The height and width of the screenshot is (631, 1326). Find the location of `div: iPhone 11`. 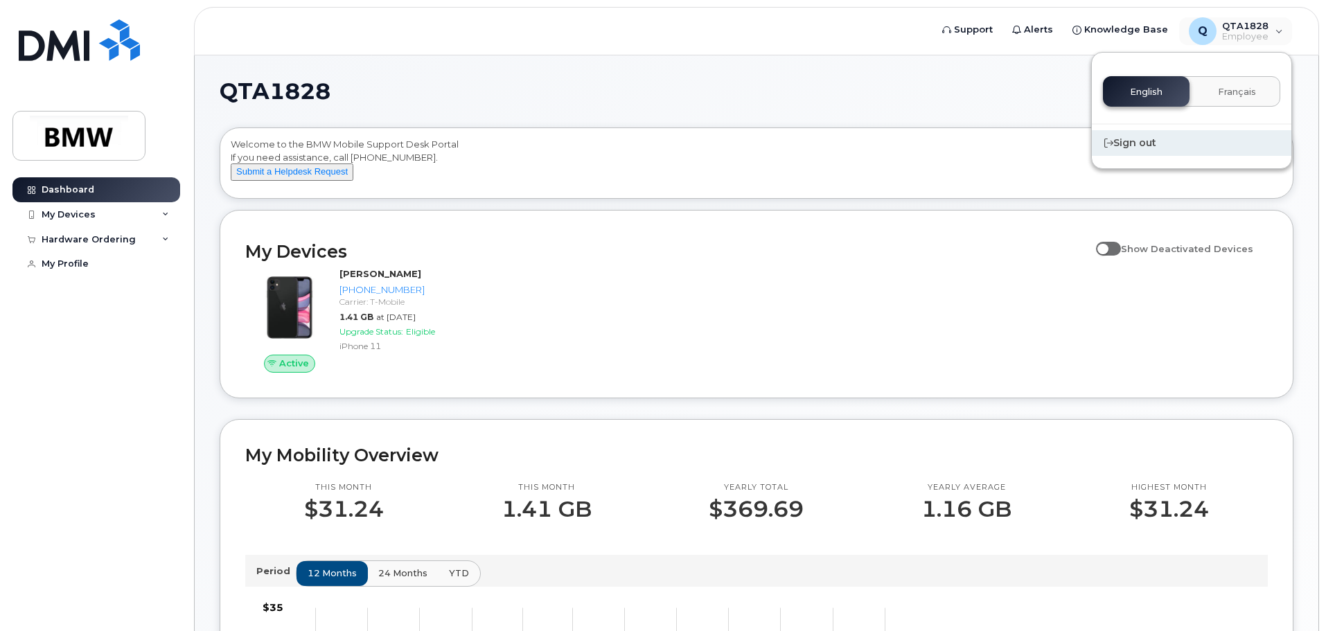

div: iPhone 11 is located at coordinates (411, 346).